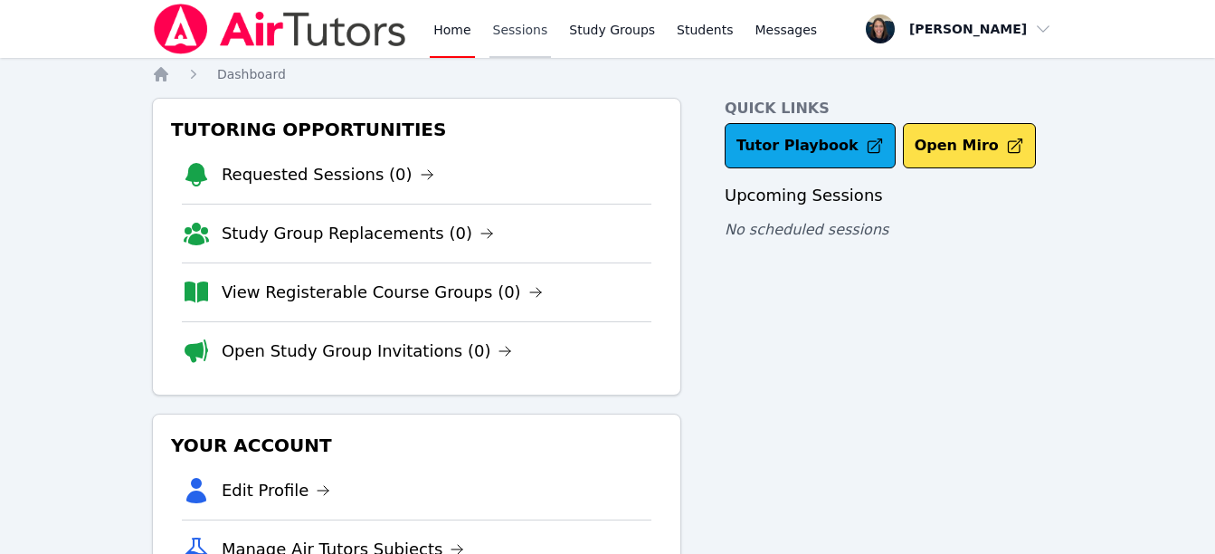 The height and width of the screenshot is (554, 1215). Describe the element at coordinates (416, 445) in the screenshot. I see `h3: Your Account` at that location.